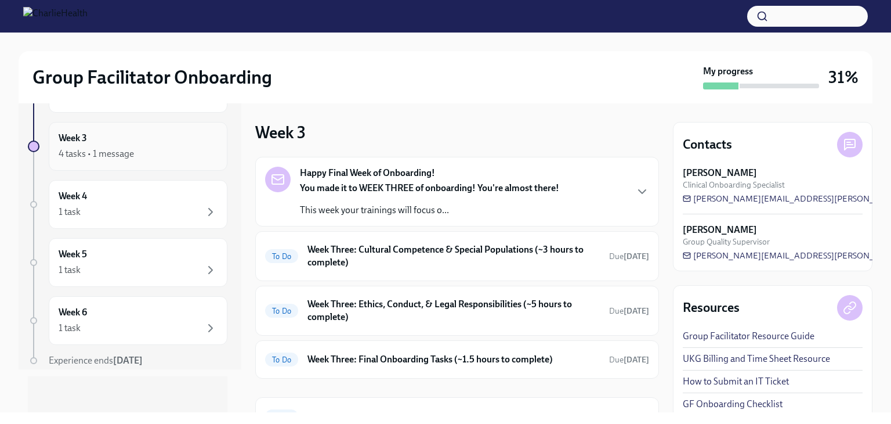  I want to click on h3: Week 3, so click(280, 132).